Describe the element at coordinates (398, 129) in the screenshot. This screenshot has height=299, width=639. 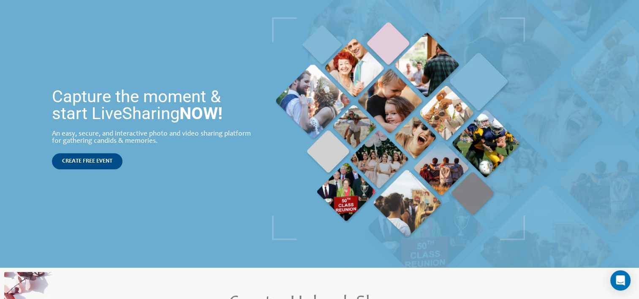
I see `img: LiveShare Moment | Live Photo Slideshow for Events | Create Free Events Album for Any Occasion` at that location.